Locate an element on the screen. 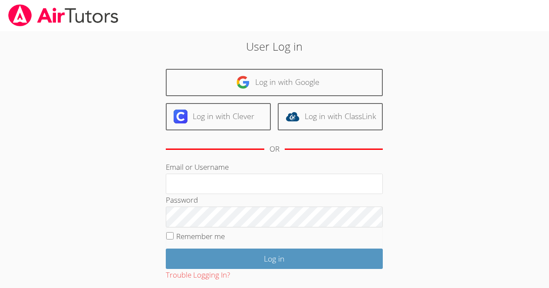 The height and width of the screenshot is (288, 549). label: Remember me is located at coordinates (200, 236).